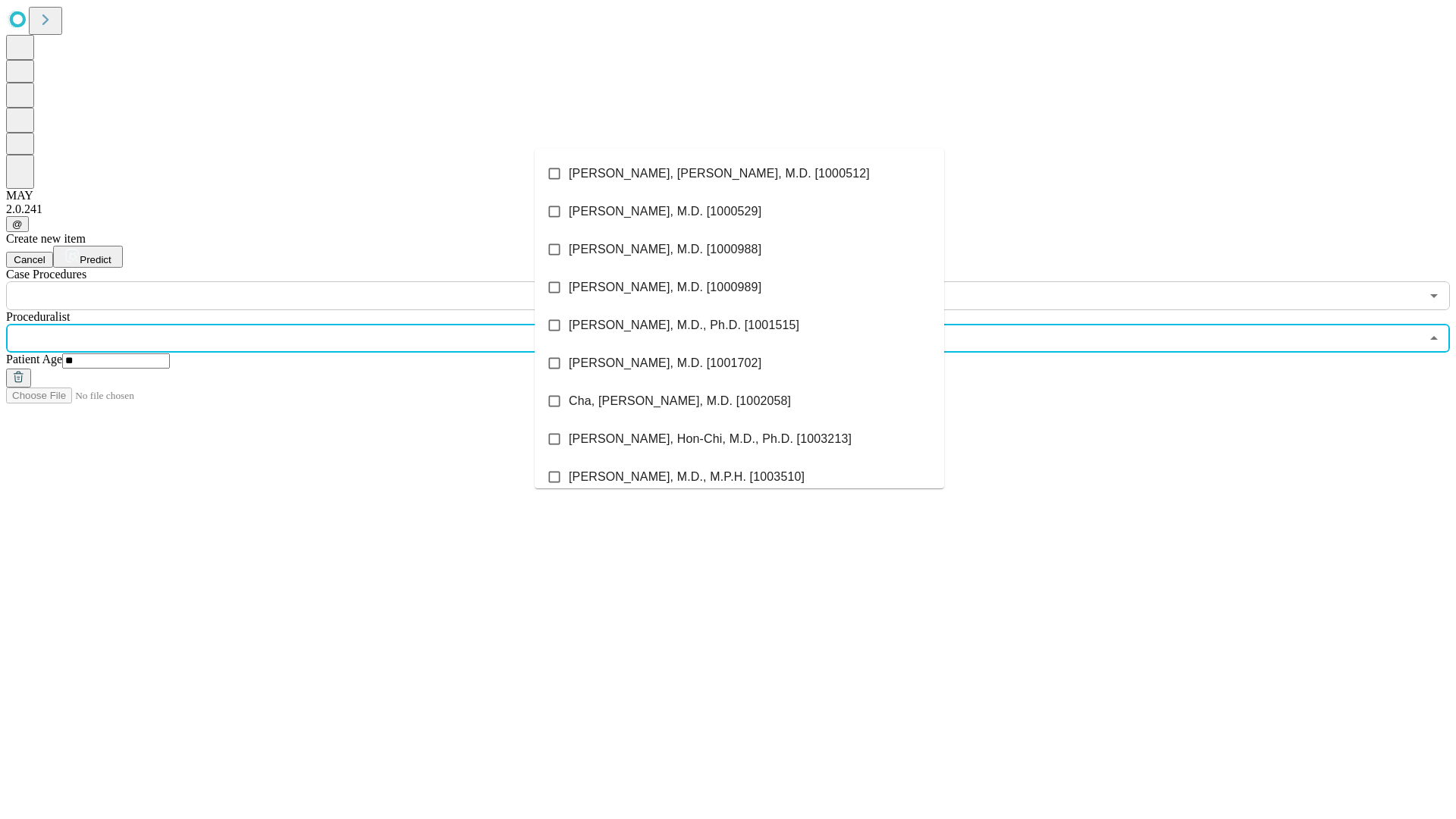 This screenshot has width=1456, height=819. What do you see at coordinates (30, 259) in the screenshot?
I see `button: Cancel` at bounding box center [30, 259].